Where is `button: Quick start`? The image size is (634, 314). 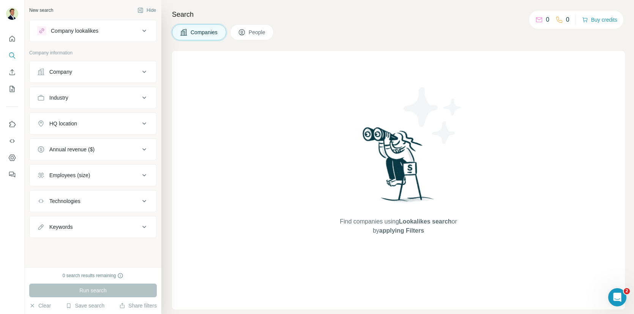 button: Quick start is located at coordinates (12, 39).